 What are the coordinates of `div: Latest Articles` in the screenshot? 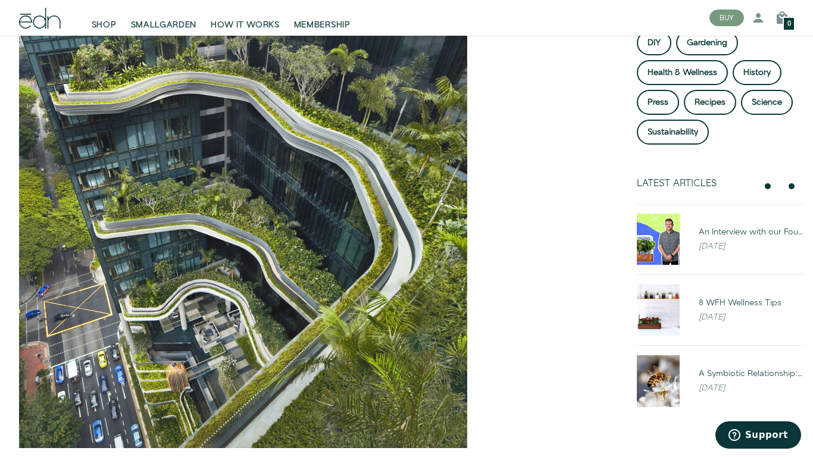 It's located at (697, 183).